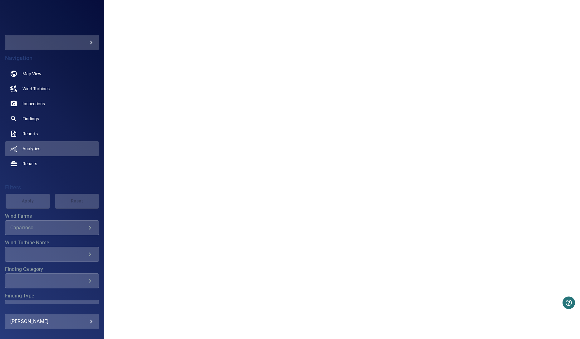  What do you see at coordinates (52, 216) in the screenshot?
I see `label: Wind Farms` at bounding box center [52, 216].